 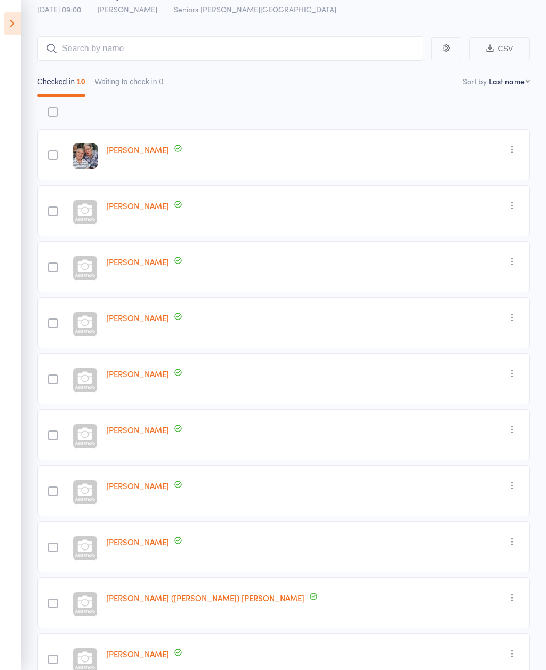 I want to click on label: Sort by, so click(x=475, y=81).